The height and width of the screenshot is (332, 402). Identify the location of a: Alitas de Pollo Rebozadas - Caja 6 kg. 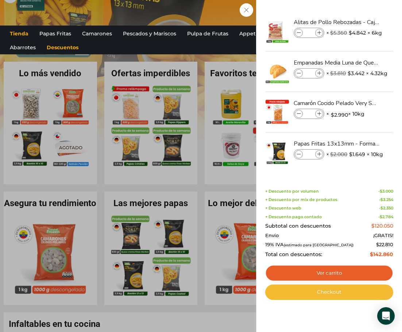
(337, 22).